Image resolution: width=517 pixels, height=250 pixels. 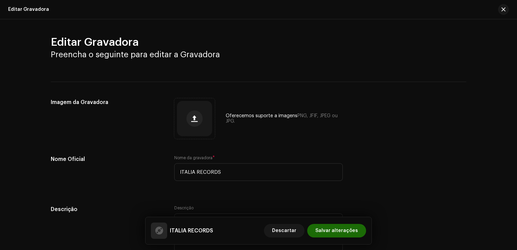 What do you see at coordinates (259, 55) in the screenshot?
I see `h3: Preencha o seguinte para editar a Gravadora` at bounding box center [259, 55].